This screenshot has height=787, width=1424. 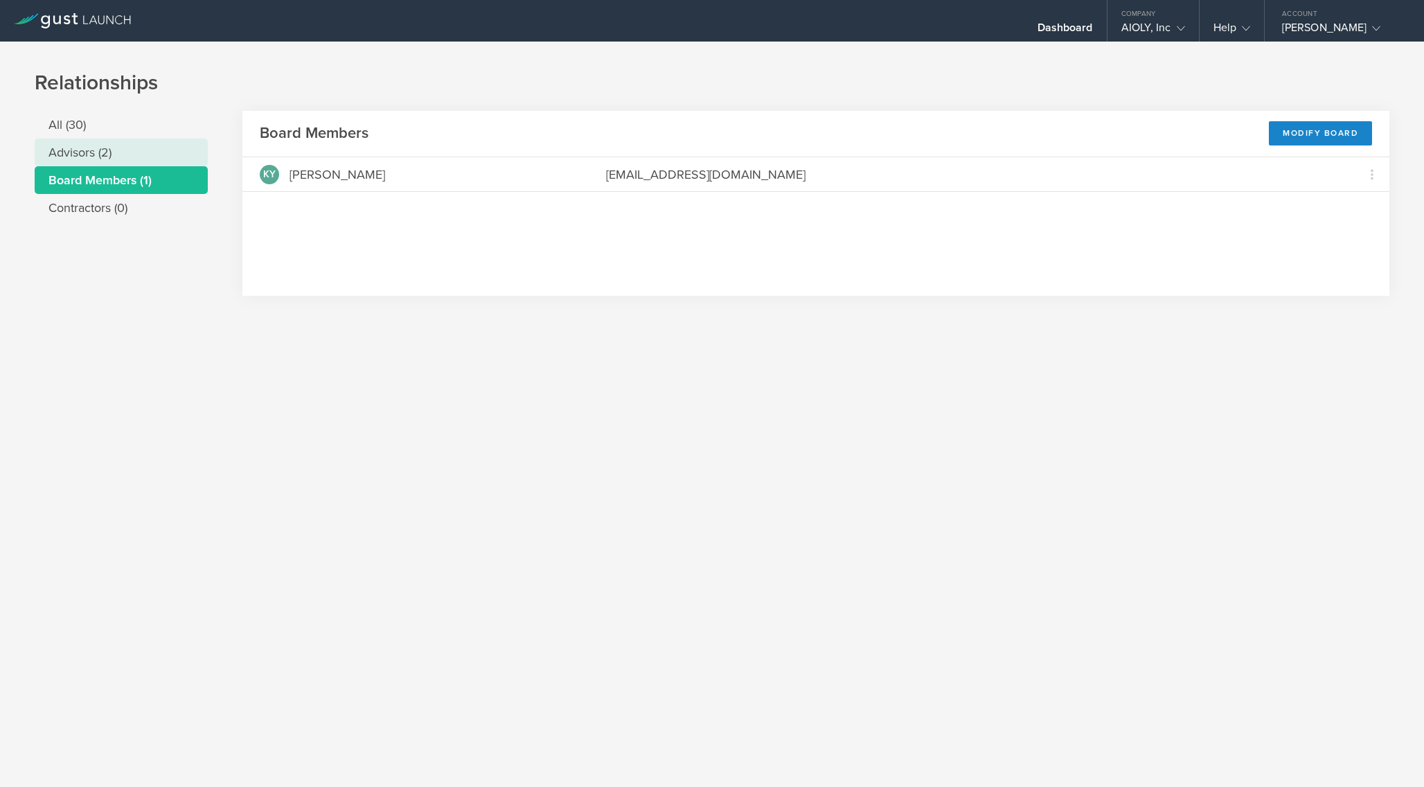 What do you see at coordinates (1065, 31) in the screenshot?
I see `div: Dashboard` at bounding box center [1065, 31].